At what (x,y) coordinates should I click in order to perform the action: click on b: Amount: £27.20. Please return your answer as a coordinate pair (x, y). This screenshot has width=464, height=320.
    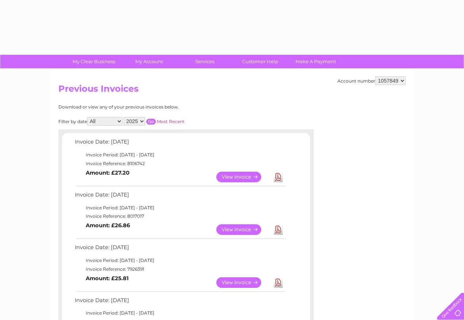
    Looking at the image, I should click on (108, 173).